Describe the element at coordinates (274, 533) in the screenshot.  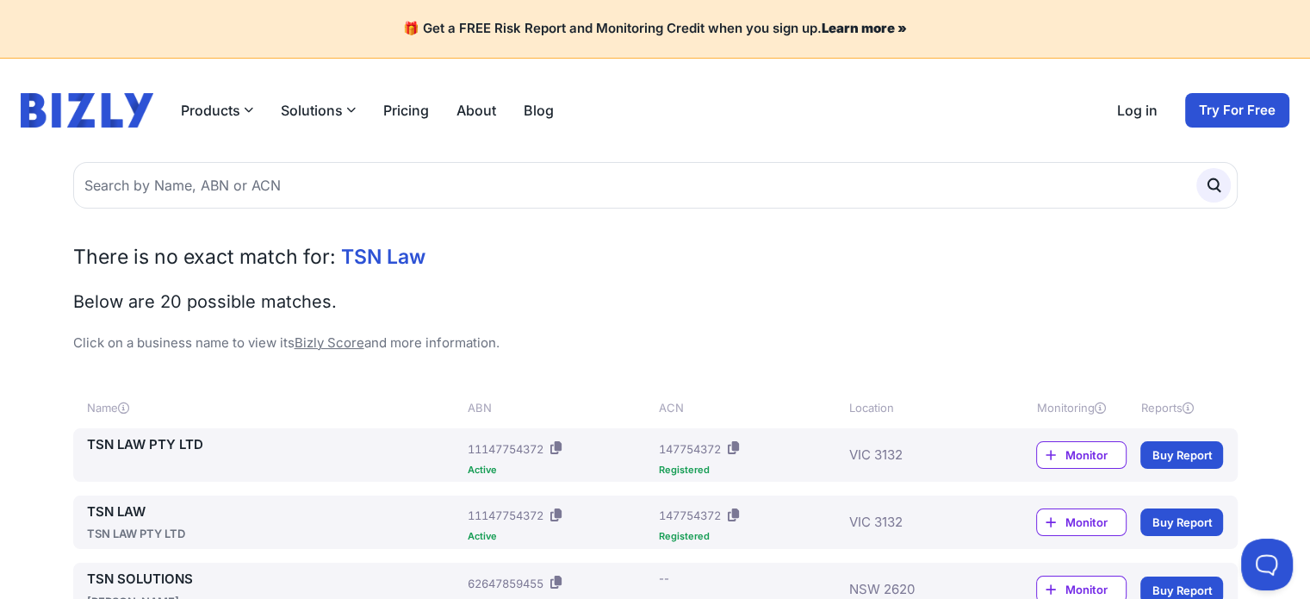
I see `div: TSN LAW PTY LTD` at that location.